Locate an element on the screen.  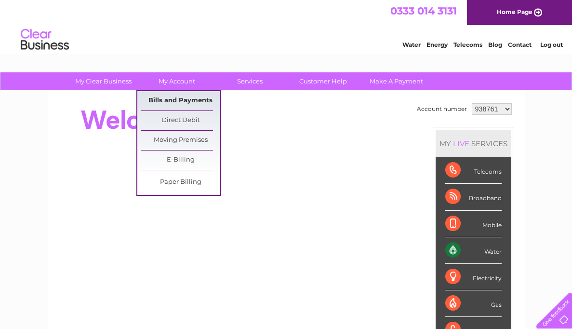
img: logo.png is located at coordinates (45, 40).